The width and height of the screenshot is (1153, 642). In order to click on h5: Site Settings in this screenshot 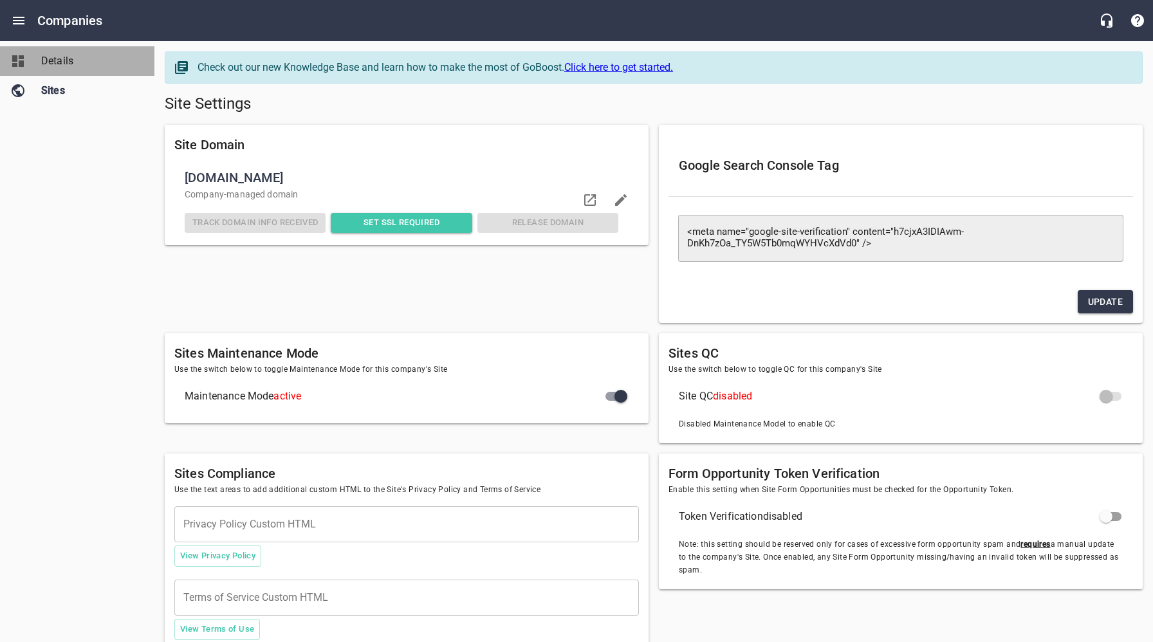, I will do `click(654, 104)`.